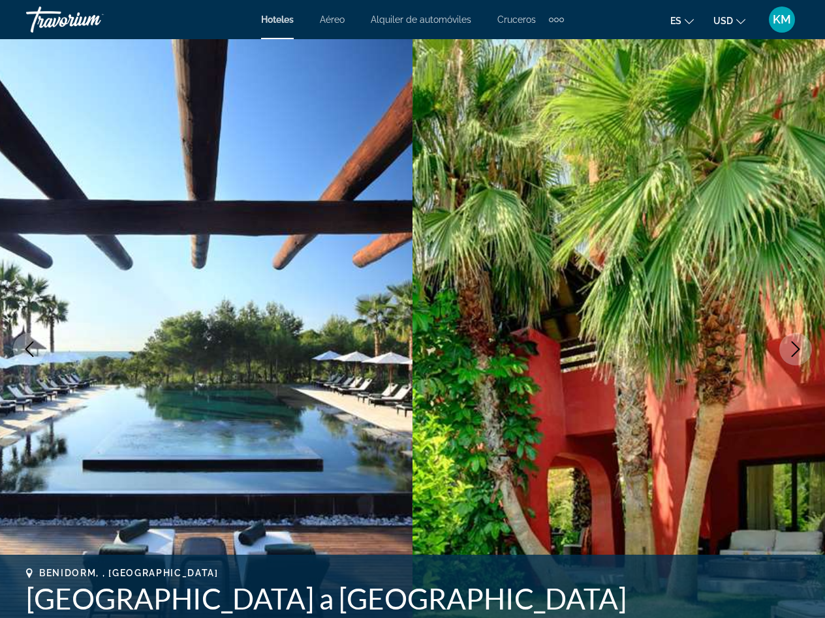 The image size is (825, 618). I want to click on span: USD, so click(723, 21).